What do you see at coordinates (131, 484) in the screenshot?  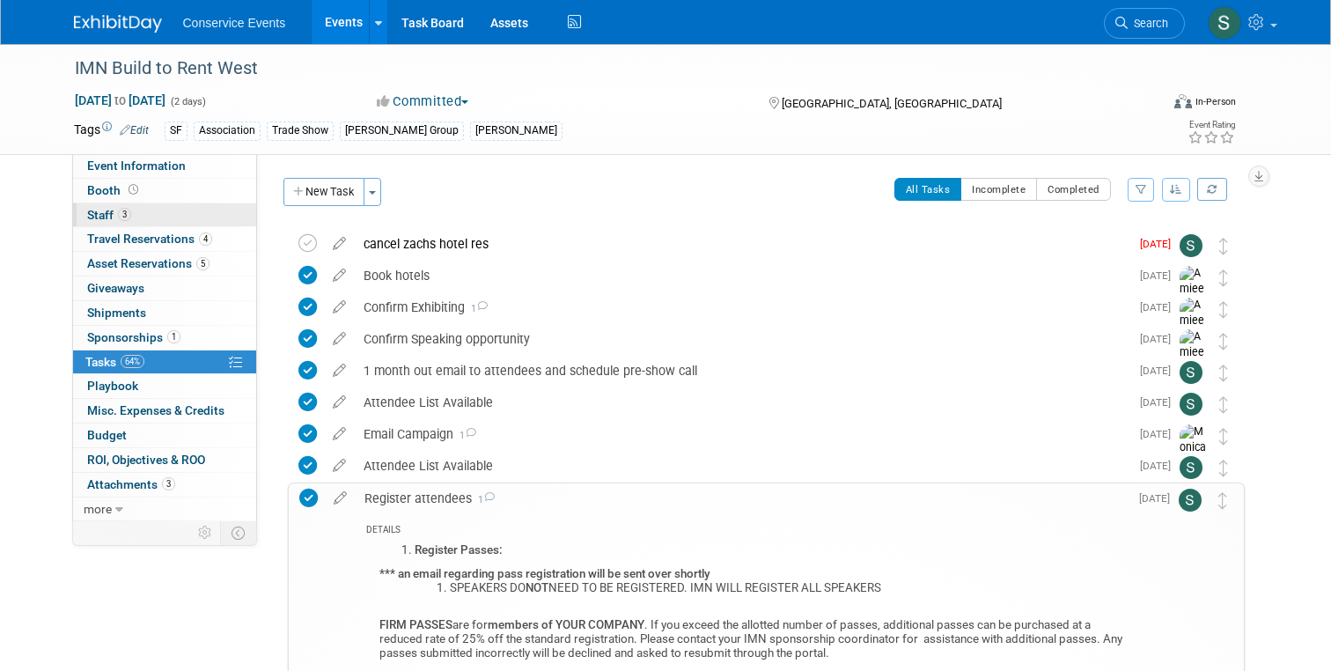 I see `span: Attachments` at bounding box center [131, 484].